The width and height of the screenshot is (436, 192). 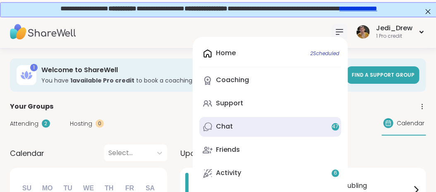 What do you see at coordinates (192, 80) in the screenshot?
I see `h3: You have to book a coaching group.` at bounding box center [192, 80].